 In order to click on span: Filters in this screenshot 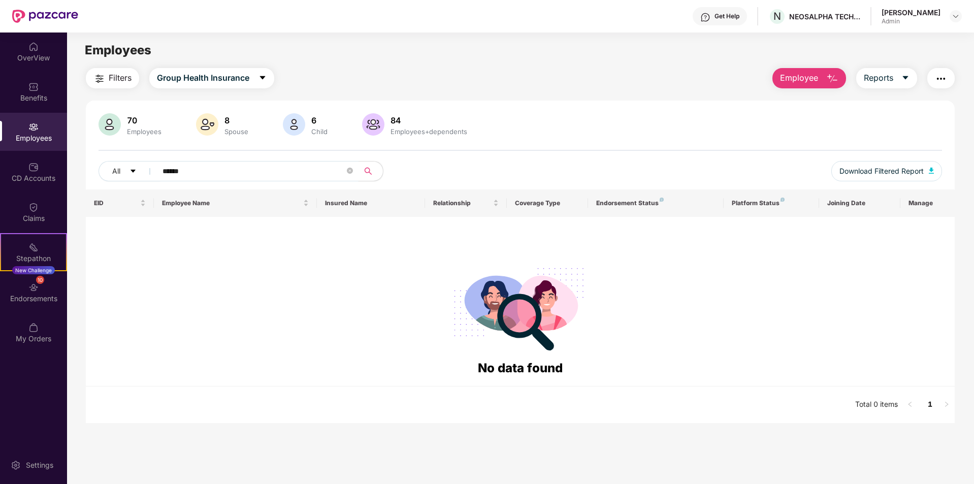, I will do `click(120, 78)`.